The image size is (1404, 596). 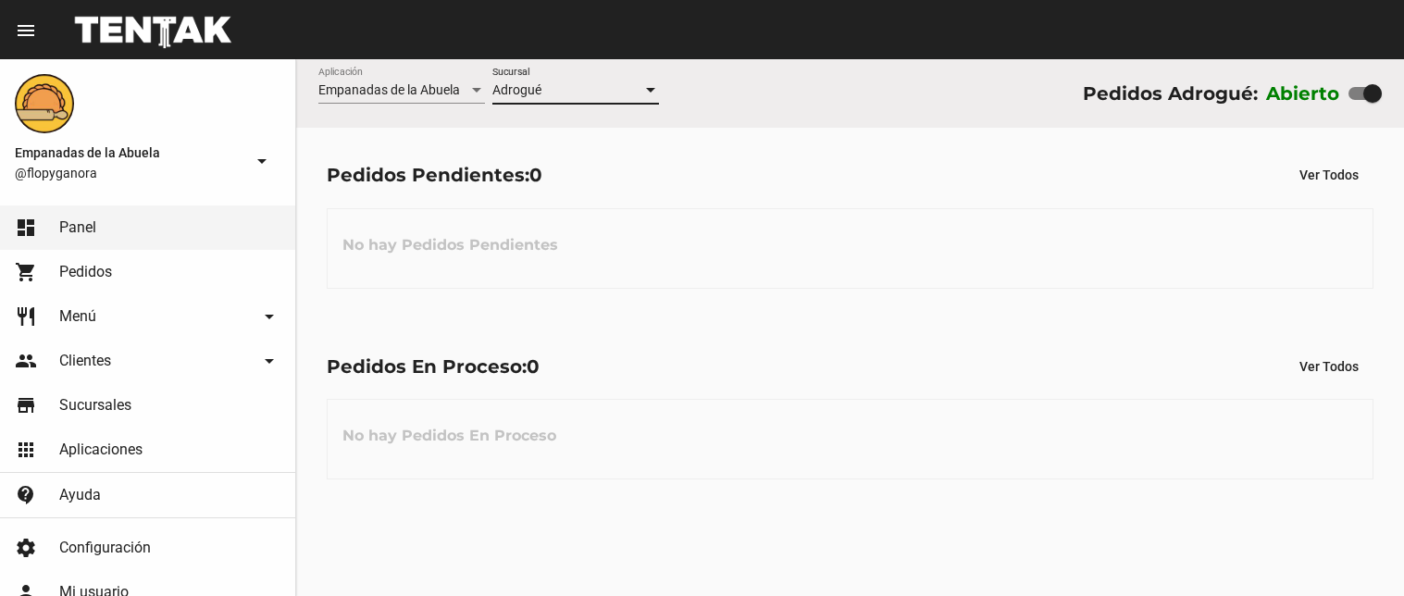 I want to click on span: @flopyganora, so click(x=129, y=173).